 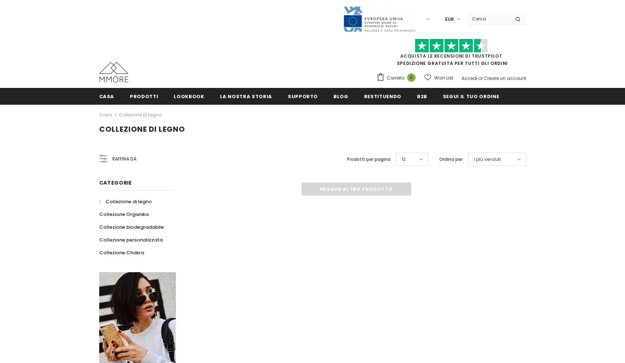 What do you see at coordinates (189, 96) in the screenshot?
I see `a: Lookbook` at bounding box center [189, 96].